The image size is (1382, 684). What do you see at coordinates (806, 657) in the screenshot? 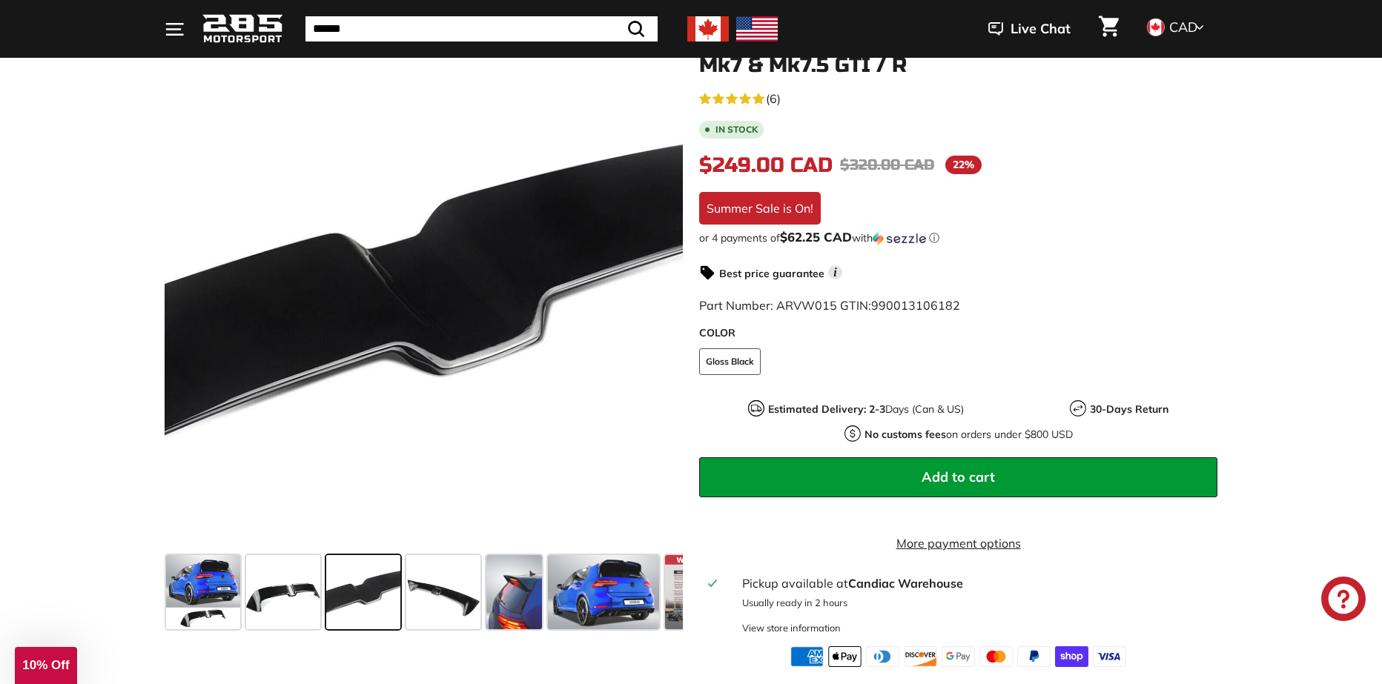
I see `img: american_express` at bounding box center [806, 657].